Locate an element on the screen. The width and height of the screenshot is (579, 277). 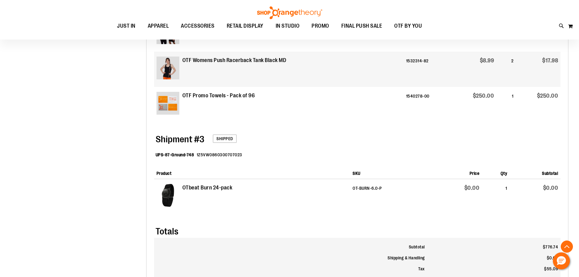
span: $8.99 is located at coordinates (487, 61).